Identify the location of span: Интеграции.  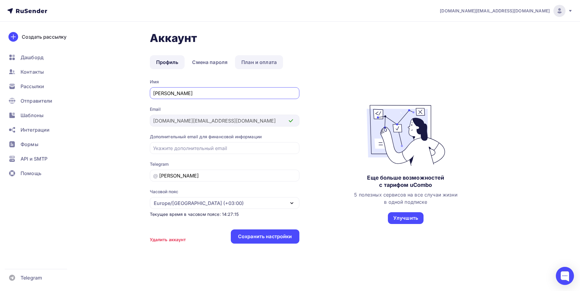
(35, 130).